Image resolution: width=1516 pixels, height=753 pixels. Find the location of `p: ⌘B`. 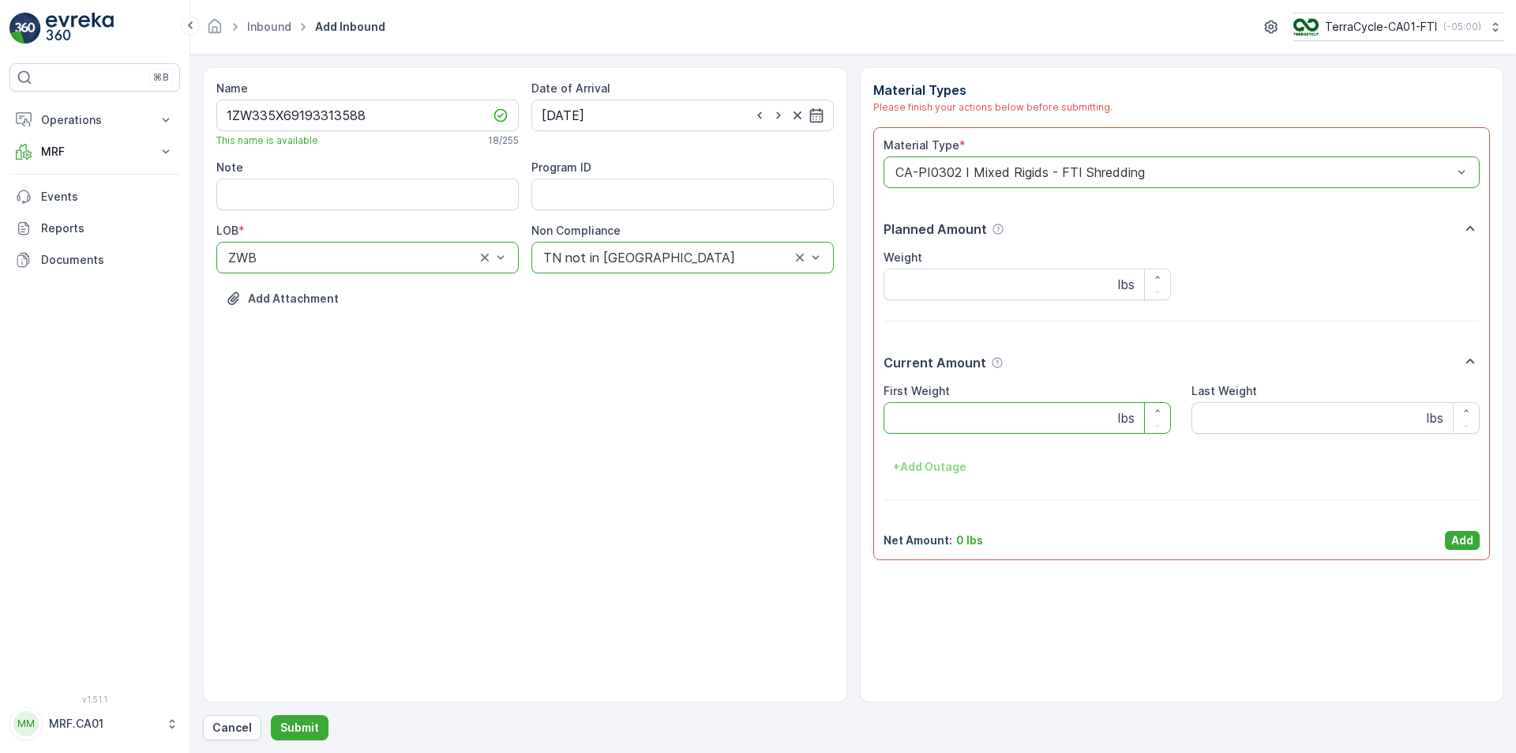

p: ⌘B is located at coordinates (161, 77).